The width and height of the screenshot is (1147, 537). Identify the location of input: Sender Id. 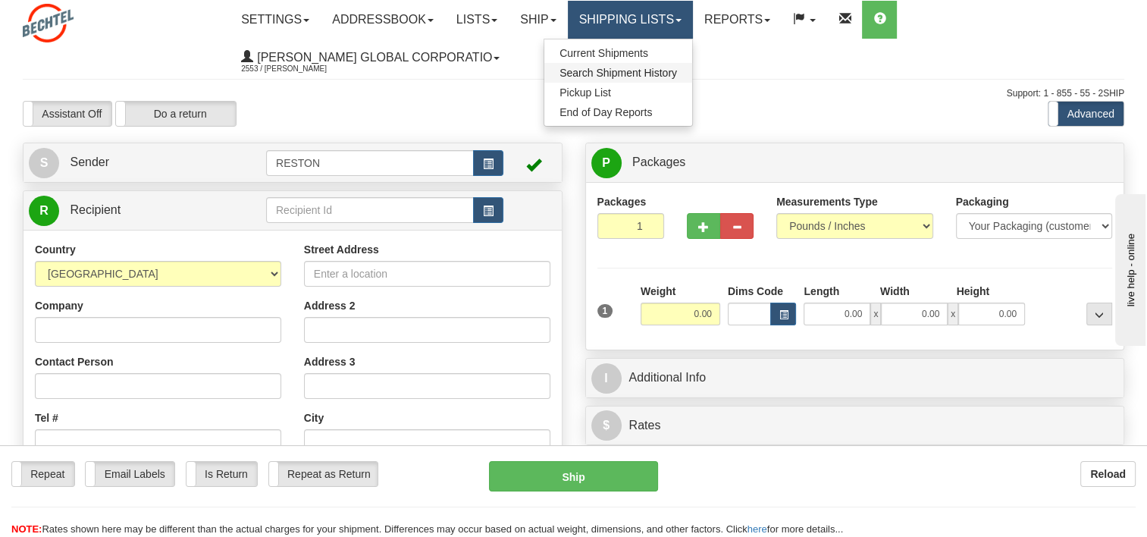
(370, 163).